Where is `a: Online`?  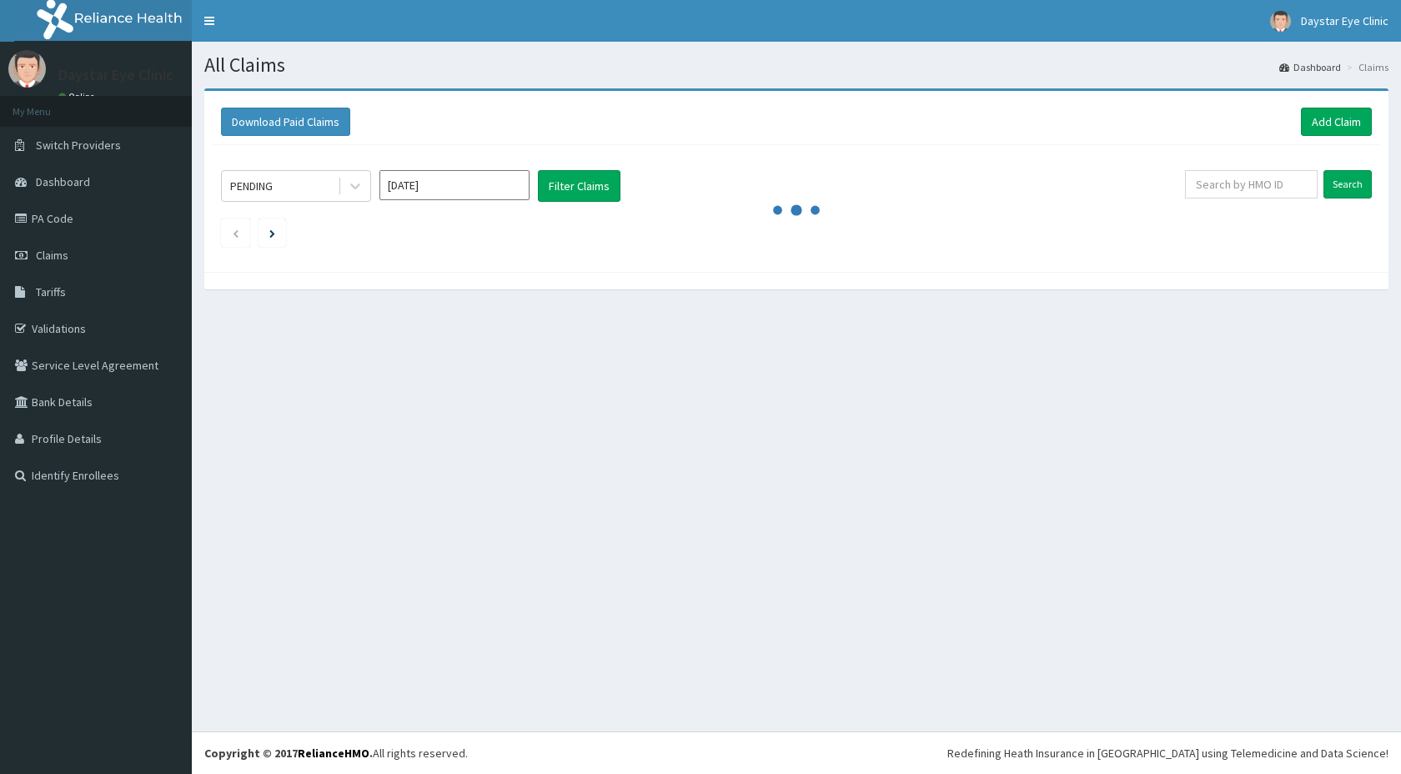 a: Online is located at coordinates (78, 97).